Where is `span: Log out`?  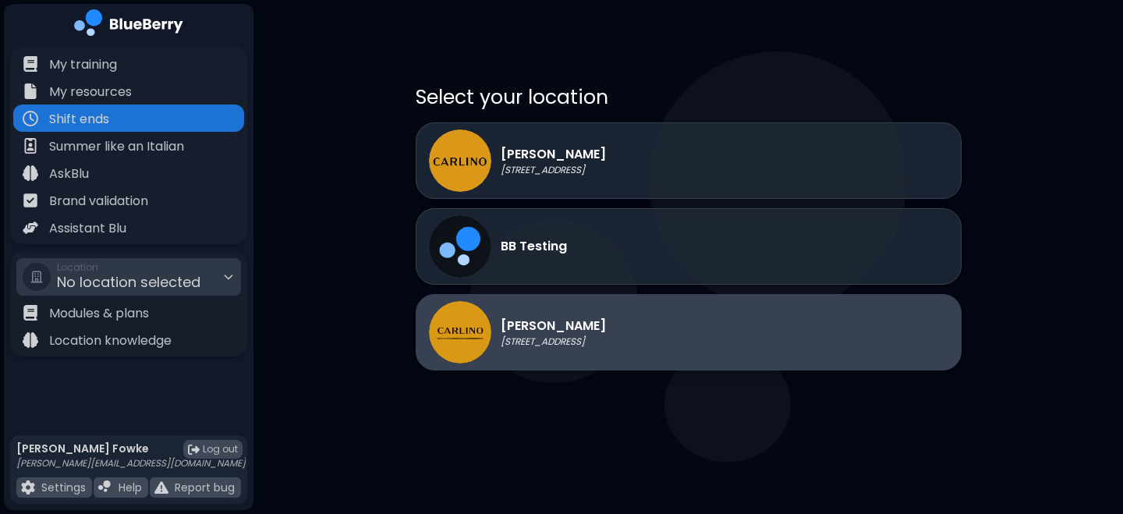
span: Log out is located at coordinates (220, 449).